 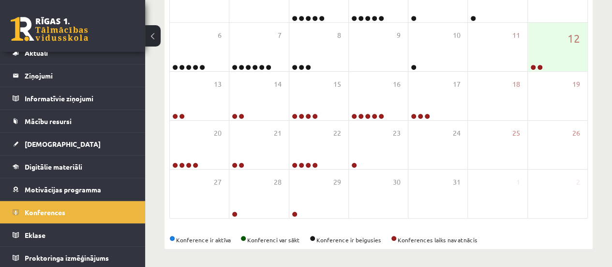 I want to click on span: Aktuāli, so click(x=36, y=53).